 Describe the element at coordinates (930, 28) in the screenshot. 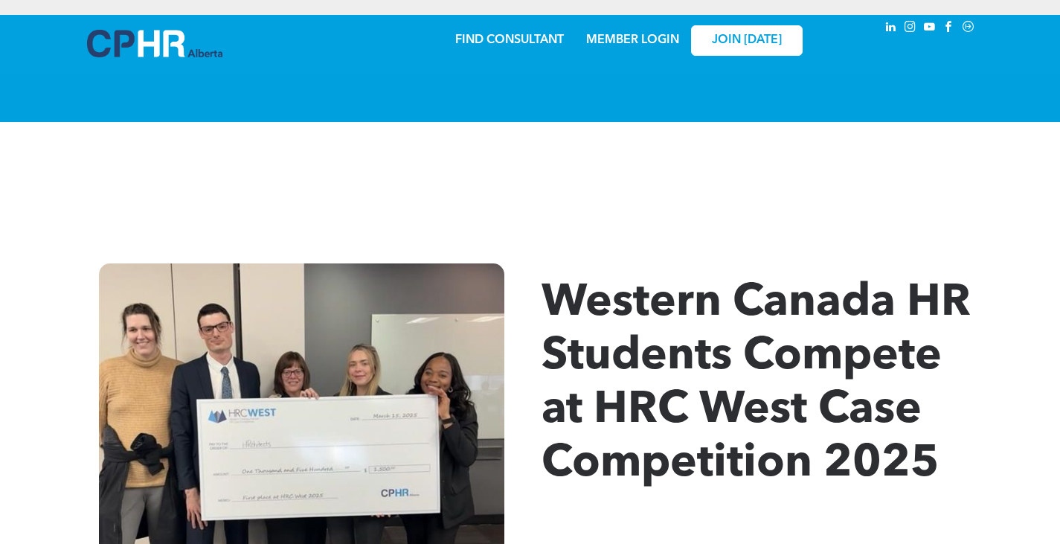

I see `a: youtube` at that location.